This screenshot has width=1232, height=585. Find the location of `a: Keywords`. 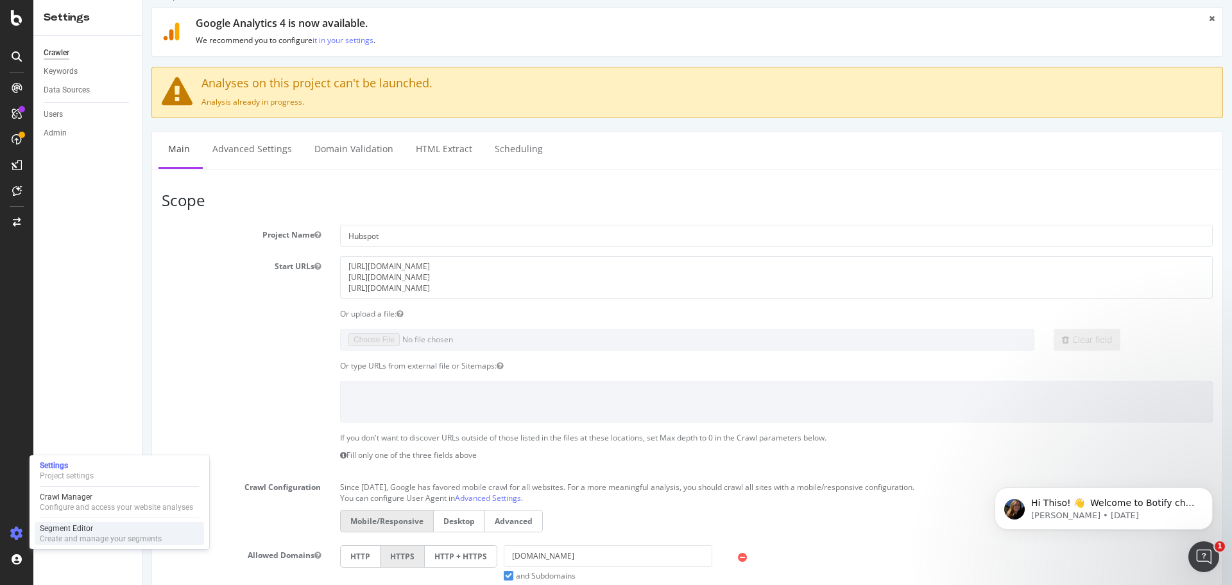

a: Keywords is located at coordinates (88, 71).